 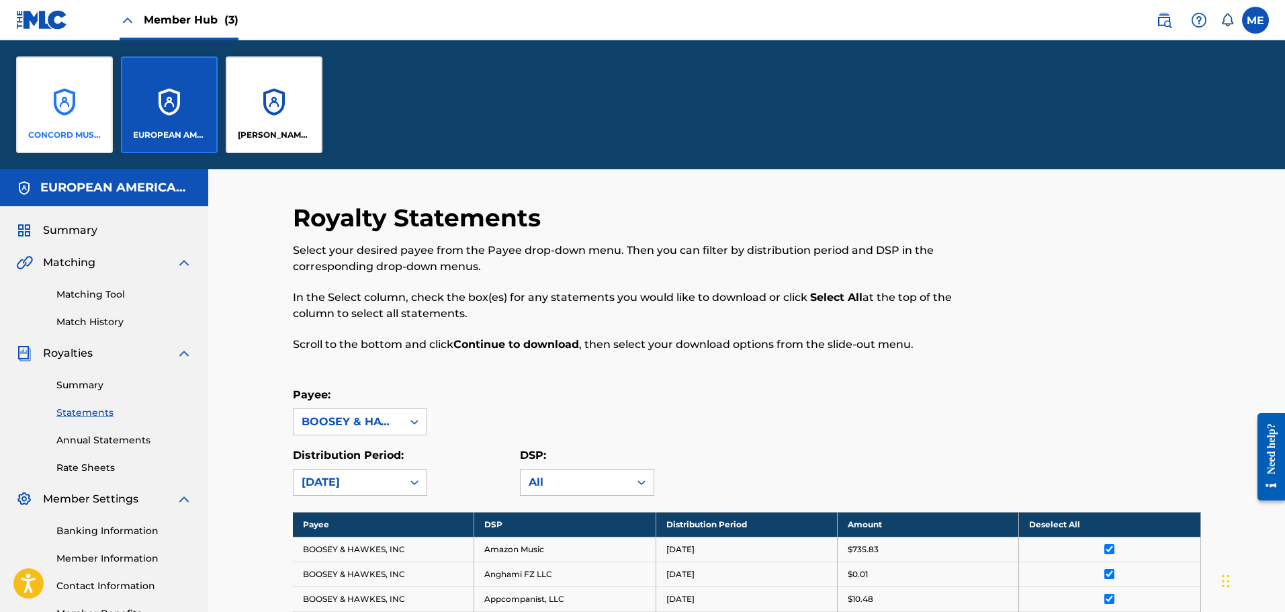 I want to click on a: Annual Statements, so click(x=124, y=440).